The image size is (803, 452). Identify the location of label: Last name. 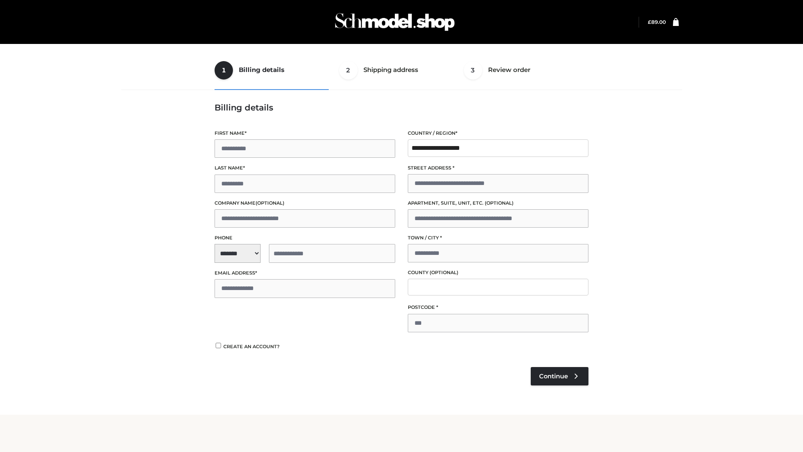
(305, 168).